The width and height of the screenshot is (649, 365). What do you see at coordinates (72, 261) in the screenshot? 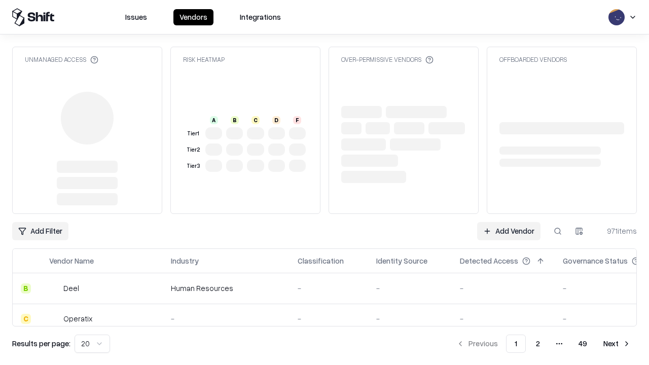
I see `div: Vendor Name` at bounding box center [72, 261].